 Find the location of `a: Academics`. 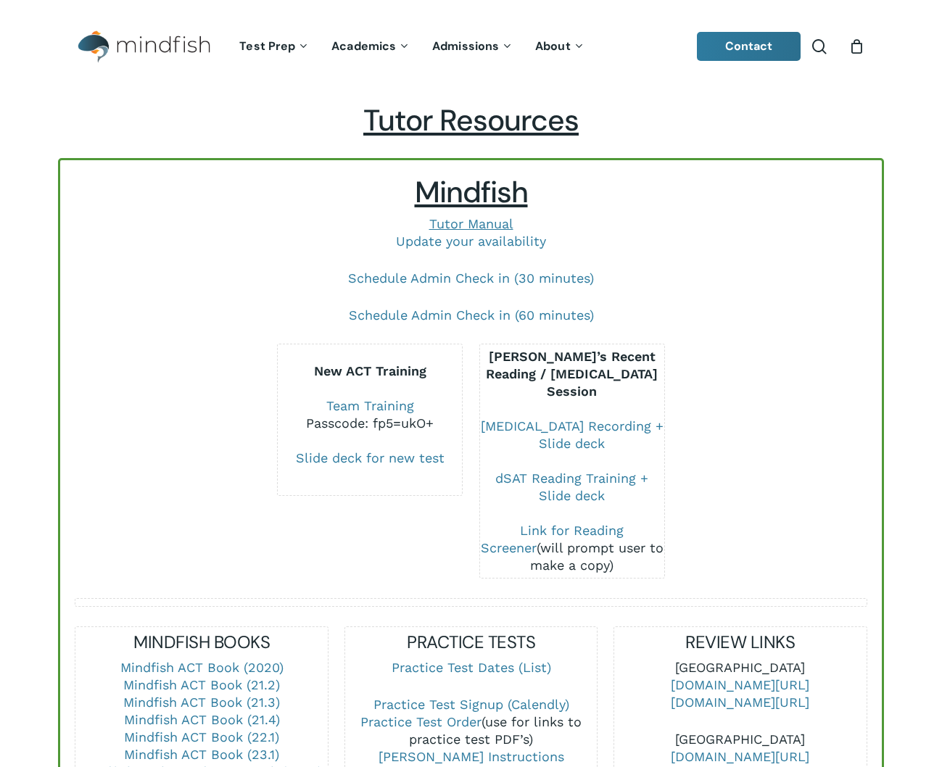

a: Academics is located at coordinates (371, 46).